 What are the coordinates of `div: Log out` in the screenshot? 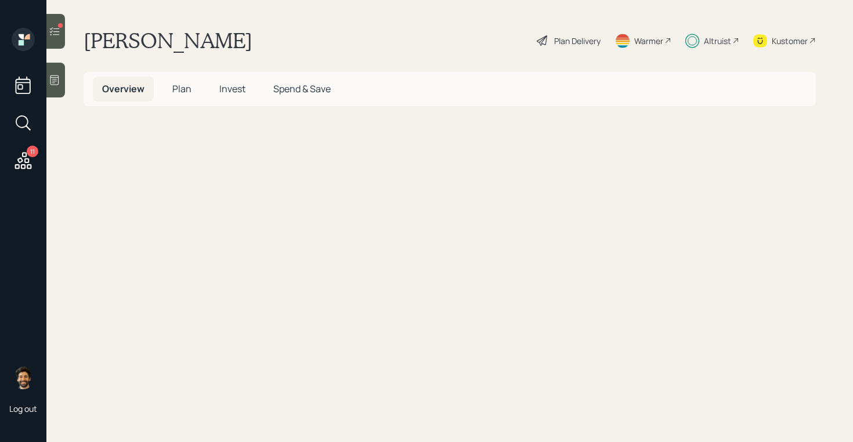 It's located at (23, 409).